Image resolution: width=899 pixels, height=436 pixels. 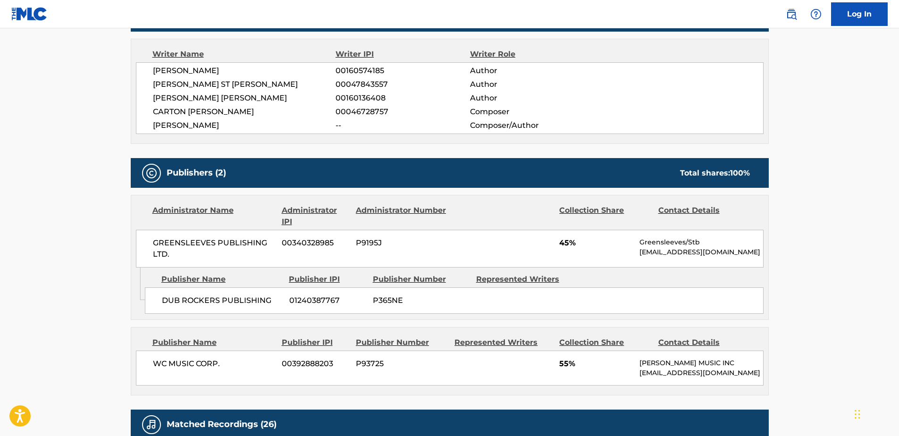 I want to click on div: Administrator Name, so click(x=213, y=216).